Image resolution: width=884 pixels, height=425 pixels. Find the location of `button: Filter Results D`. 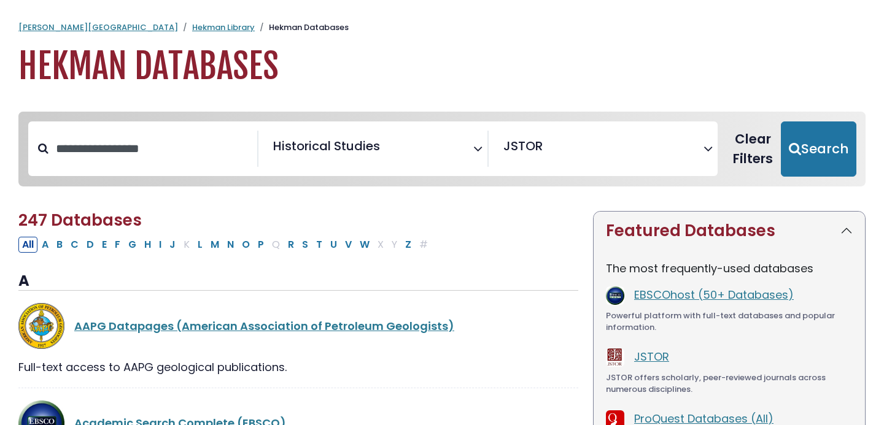

button: Filter Results D is located at coordinates (90, 245).